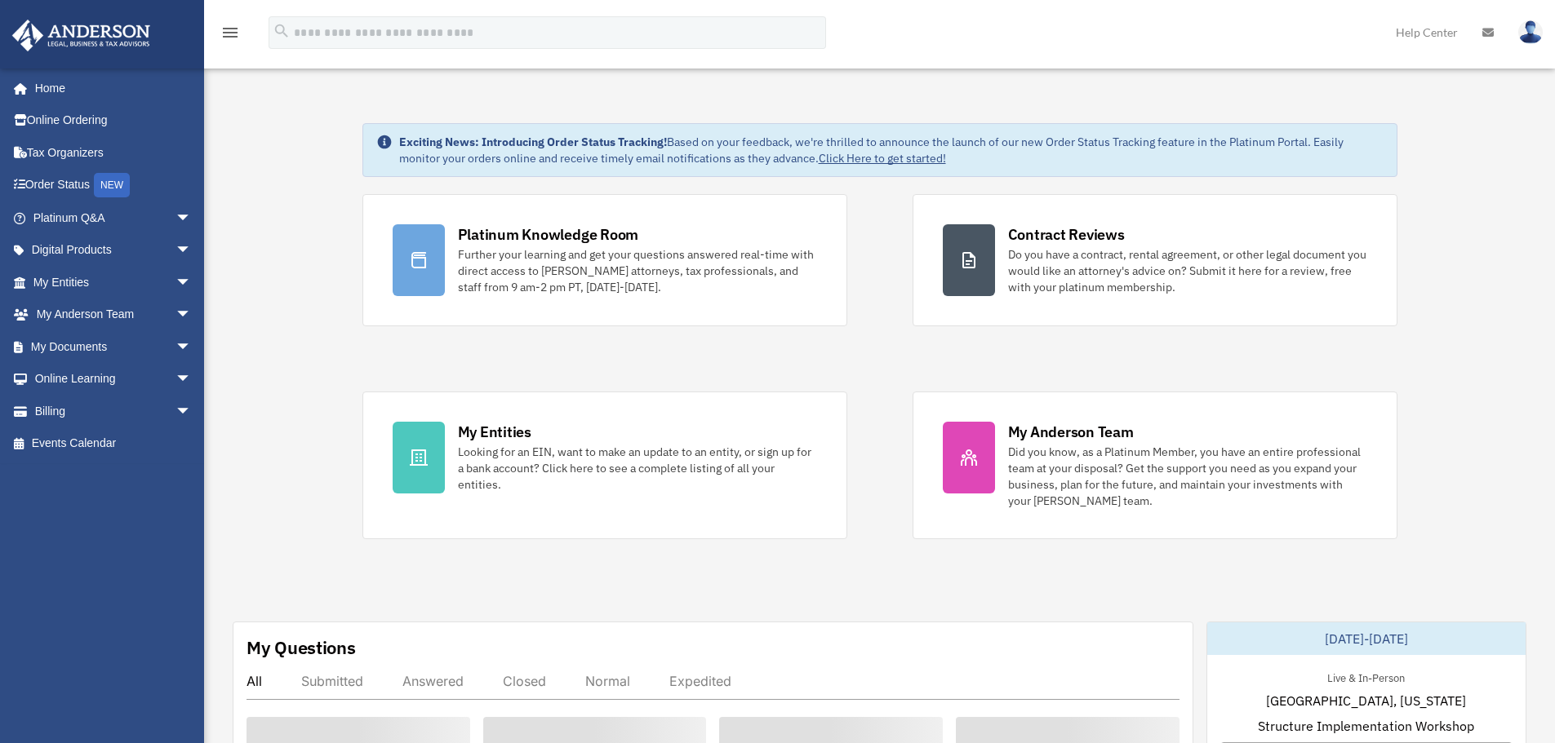 This screenshot has width=1555, height=743. What do you see at coordinates (113, 185) in the screenshot?
I see `a: Order StatusNEW` at bounding box center [113, 185].